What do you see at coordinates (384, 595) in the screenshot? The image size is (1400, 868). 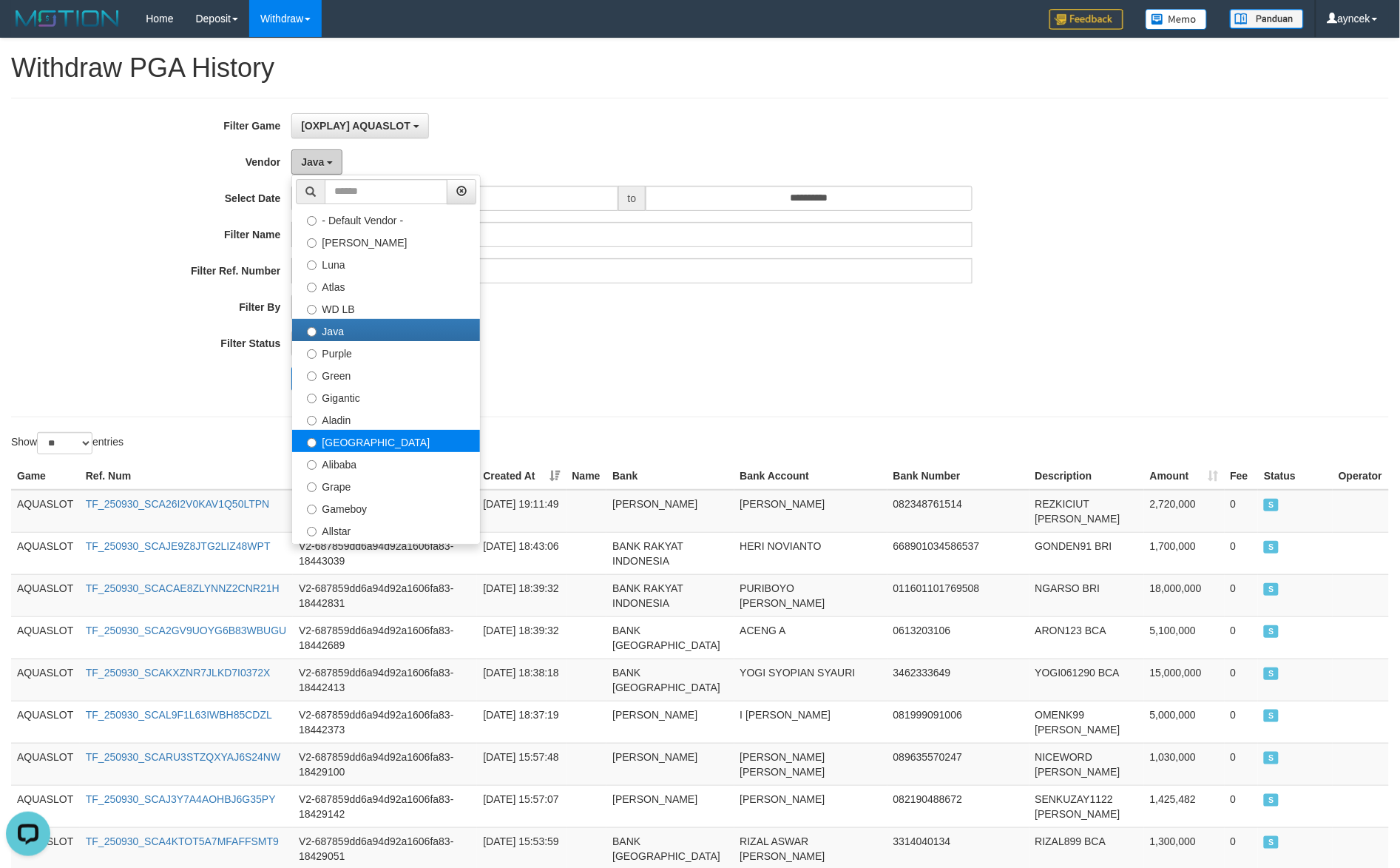 I see `td: V2-687859dd6a94d92a1606fa83-18442831` at bounding box center [384, 595].